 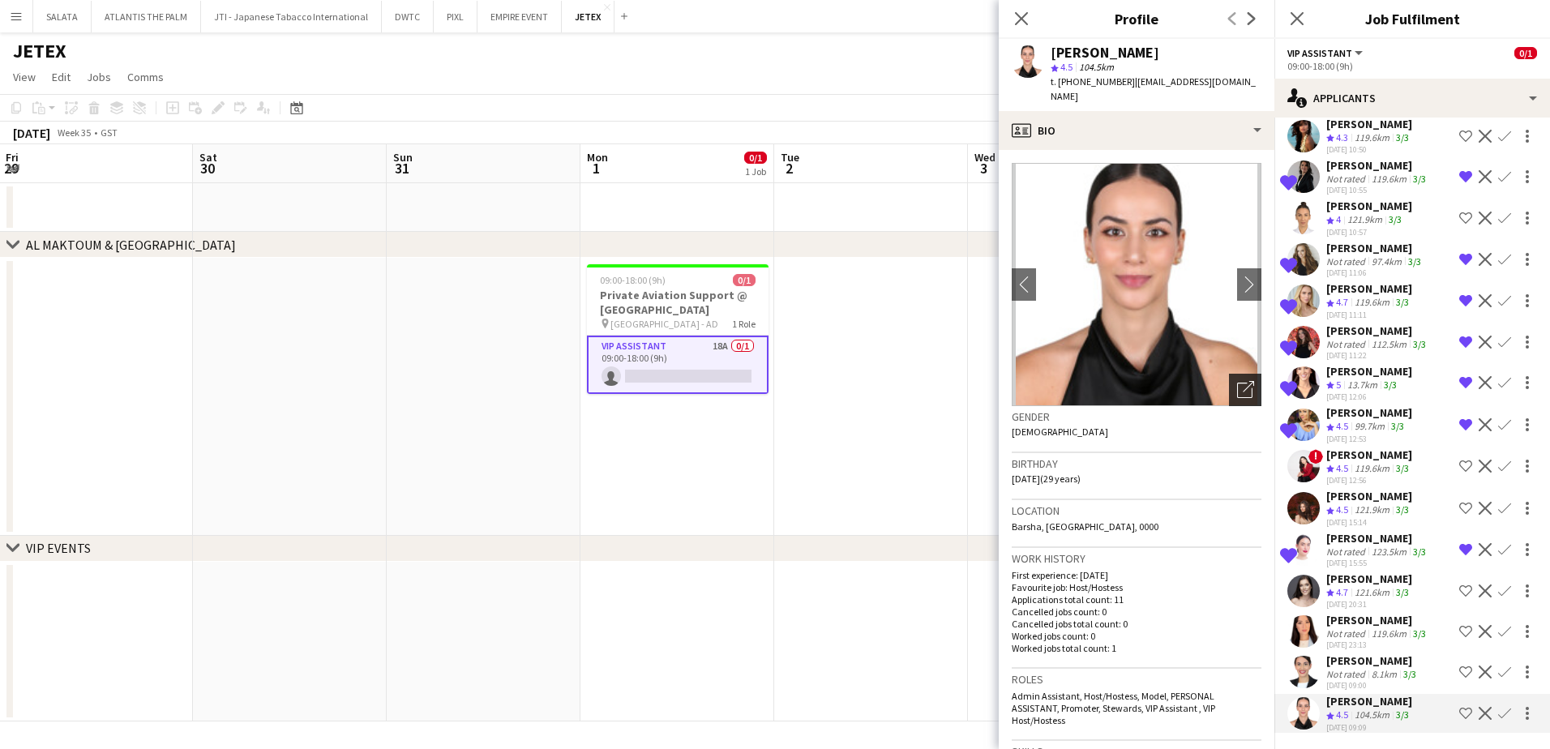 What do you see at coordinates (207, 168) in the screenshot?
I see `span: 30` at bounding box center [207, 168].